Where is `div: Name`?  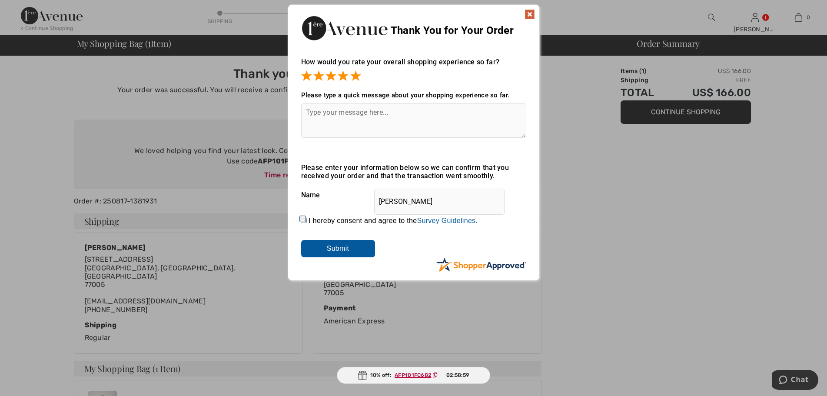
div: Name is located at coordinates (413, 195).